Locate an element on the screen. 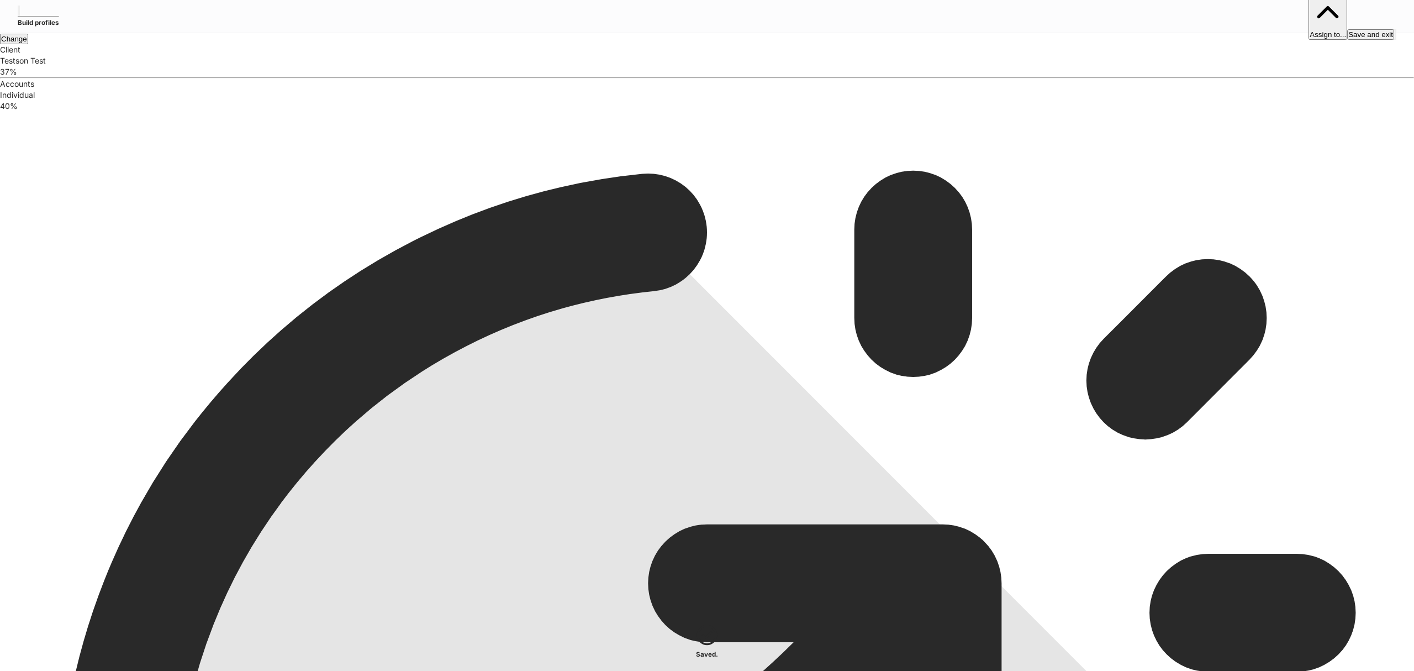 This screenshot has width=1414, height=671. div: Change is located at coordinates (14, 39).